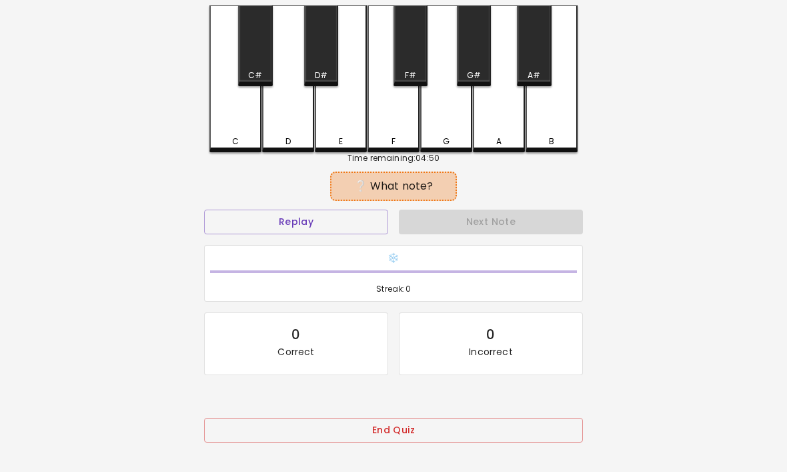 Image resolution: width=787 pixels, height=476 pixels. Describe the element at coordinates (410, 76) in the screenshot. I see `div: F#` at that location.